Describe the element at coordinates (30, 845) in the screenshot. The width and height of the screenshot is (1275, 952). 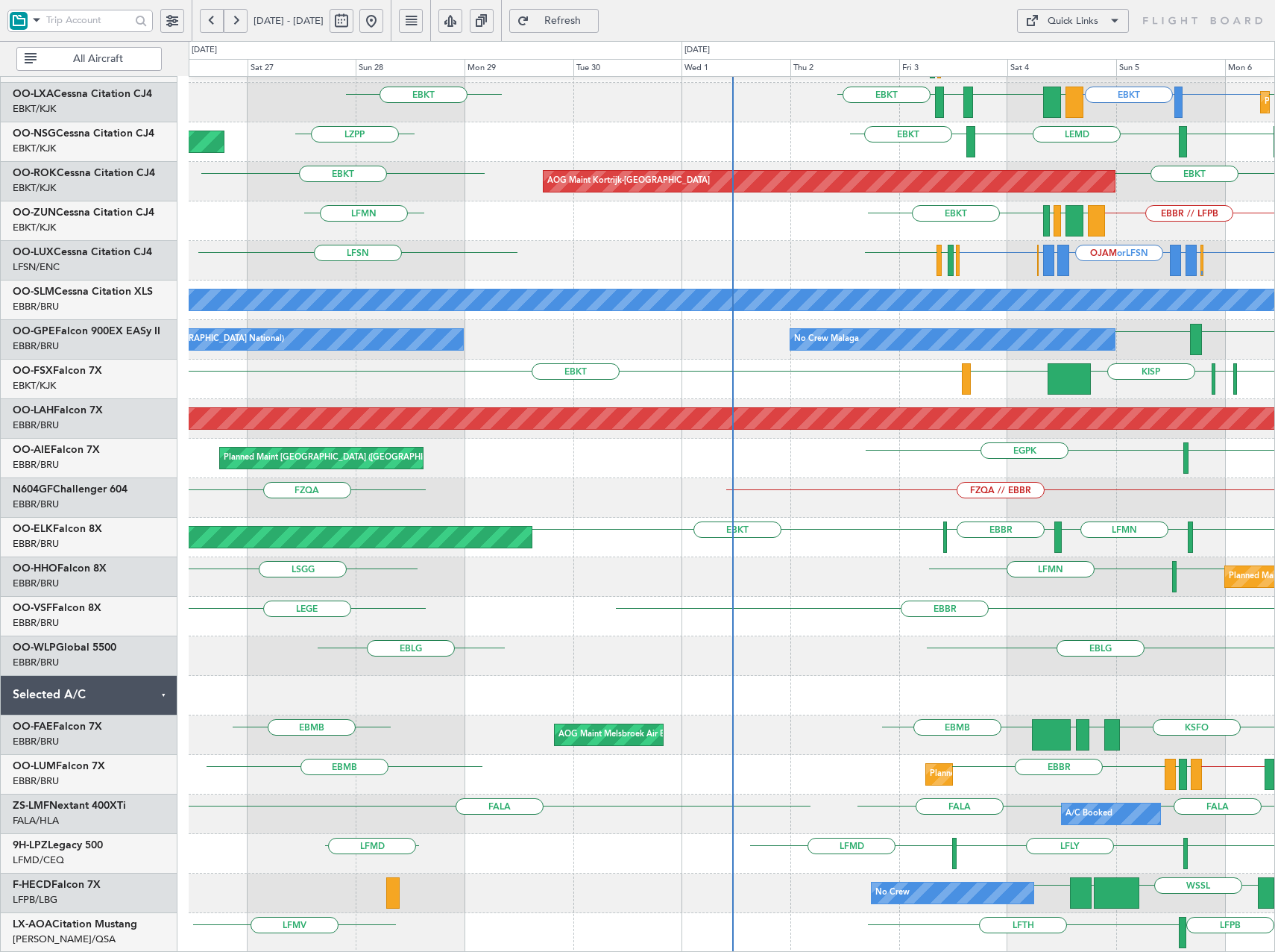
I see `span: 9H-LPZ` at that location.